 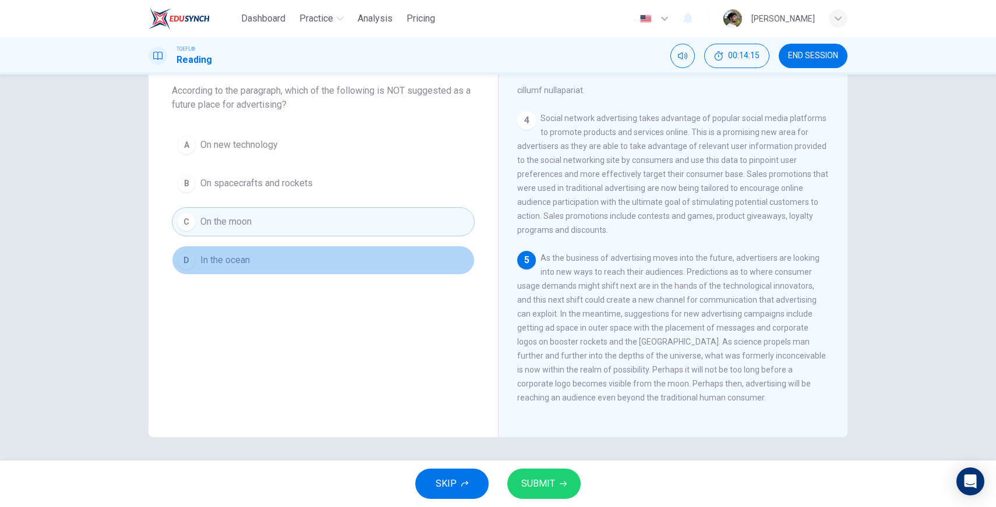 I want to click on div: Open Intercom Messenger, so click(x=970, y=482).